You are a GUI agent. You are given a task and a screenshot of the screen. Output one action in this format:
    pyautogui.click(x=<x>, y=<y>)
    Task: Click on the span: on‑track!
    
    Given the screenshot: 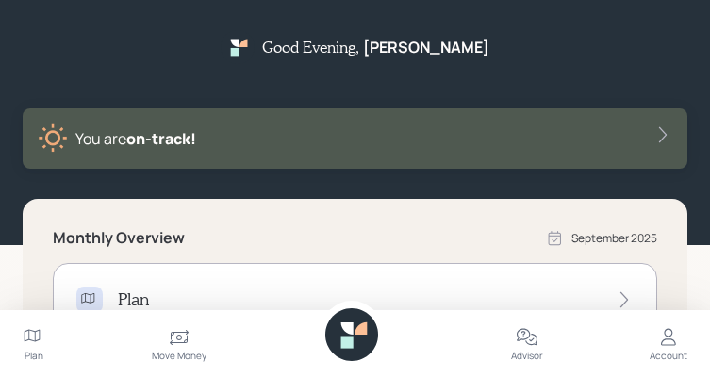 What is the action you would take?
    pyautogui.click(x=161, y=139)
    